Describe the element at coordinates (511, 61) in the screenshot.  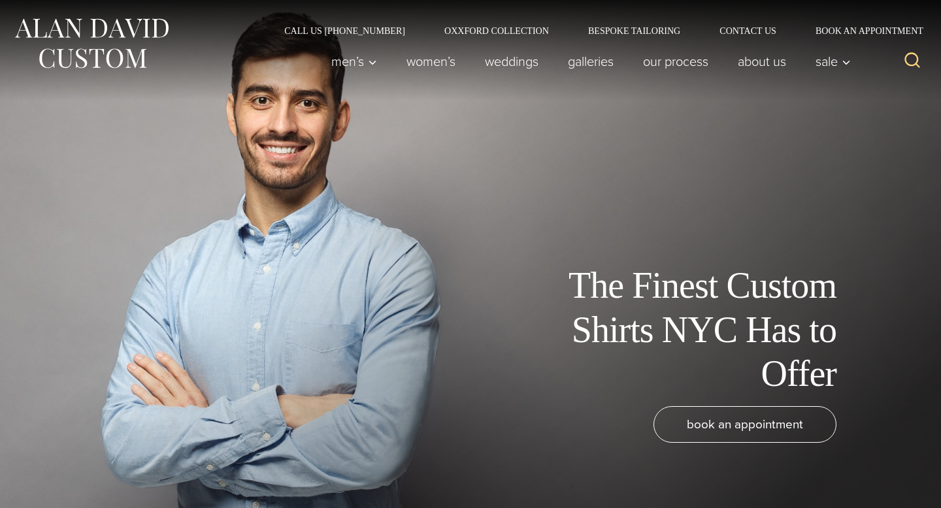
I see `a: weddings` at that location.